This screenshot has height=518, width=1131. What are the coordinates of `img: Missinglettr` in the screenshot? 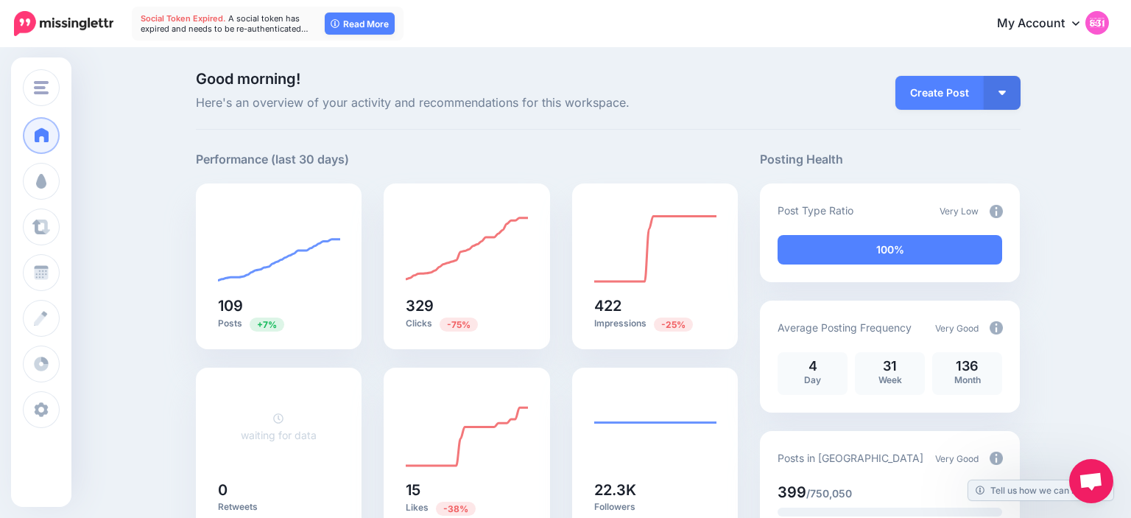 It's located at (63, 24).